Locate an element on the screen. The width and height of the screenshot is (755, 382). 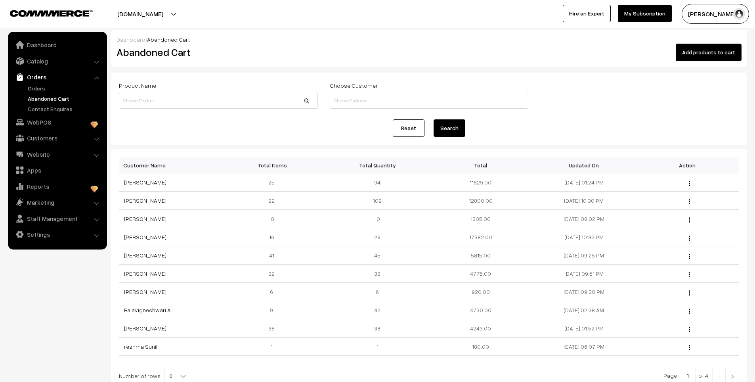
span: Page is located at coordinates (670, 375).